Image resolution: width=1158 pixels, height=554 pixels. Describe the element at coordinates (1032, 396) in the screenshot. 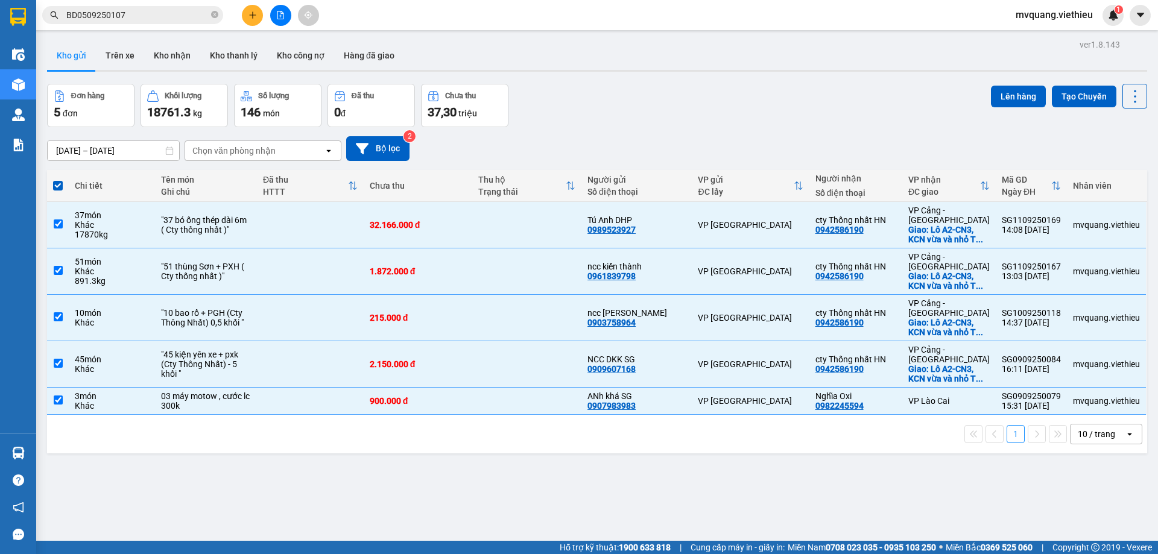

I see `div: SG0909250079` at that location.